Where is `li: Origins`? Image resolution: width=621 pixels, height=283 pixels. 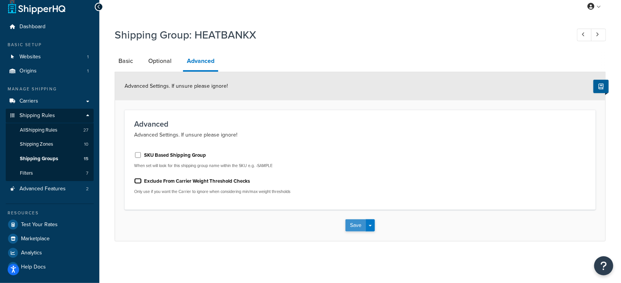
li: Origins is located at coordinates (50, 71).